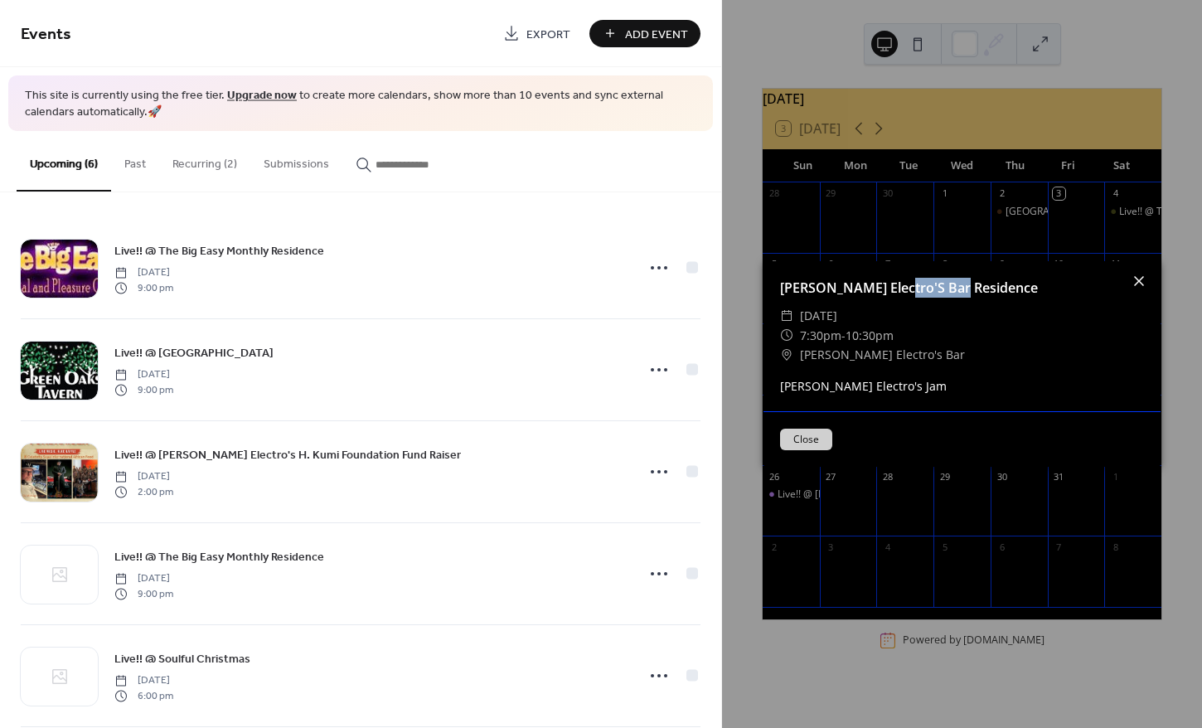  Describe the element at coordinates (806, 439) in the screenshot. I see `button: Close` at that location.